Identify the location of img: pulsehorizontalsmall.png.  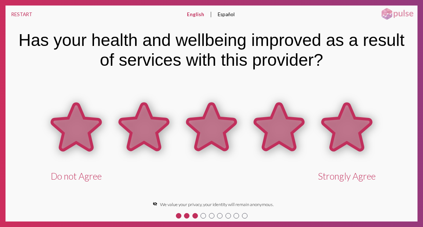
(398, 14).